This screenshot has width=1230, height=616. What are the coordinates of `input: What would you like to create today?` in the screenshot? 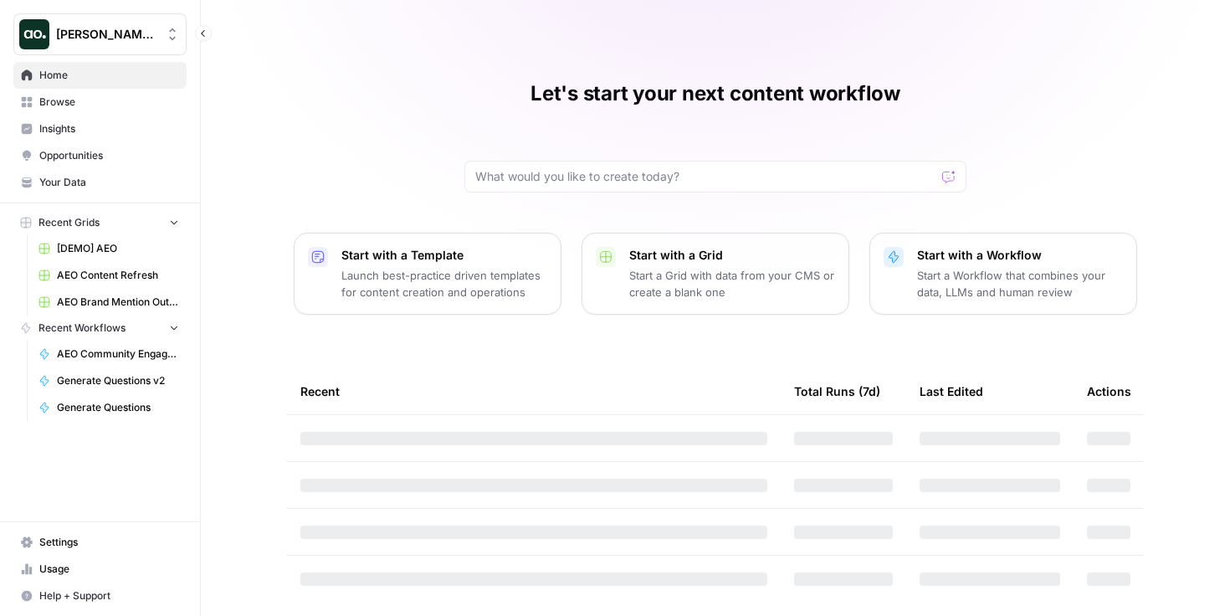 It's located at (705, 176).